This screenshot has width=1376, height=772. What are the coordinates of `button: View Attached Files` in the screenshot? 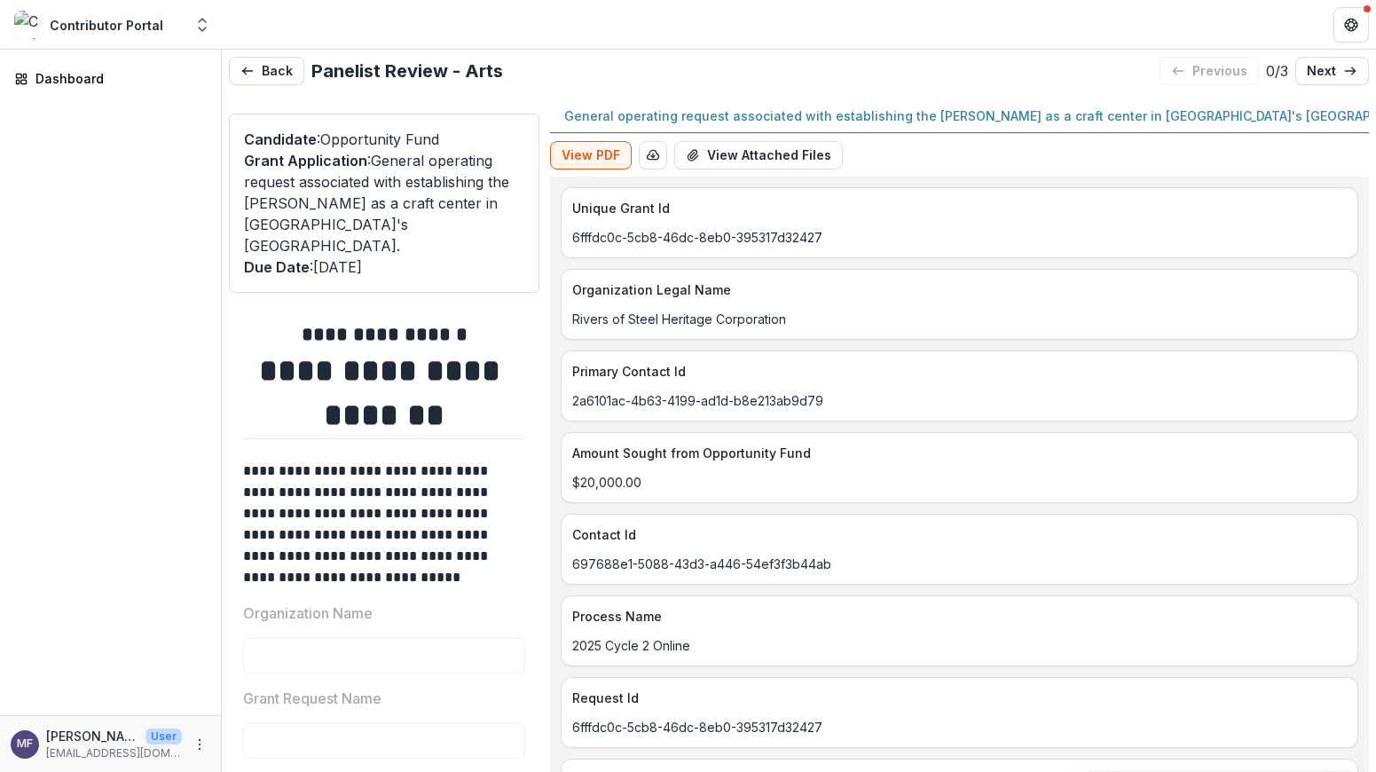 It's located at (759, 155).